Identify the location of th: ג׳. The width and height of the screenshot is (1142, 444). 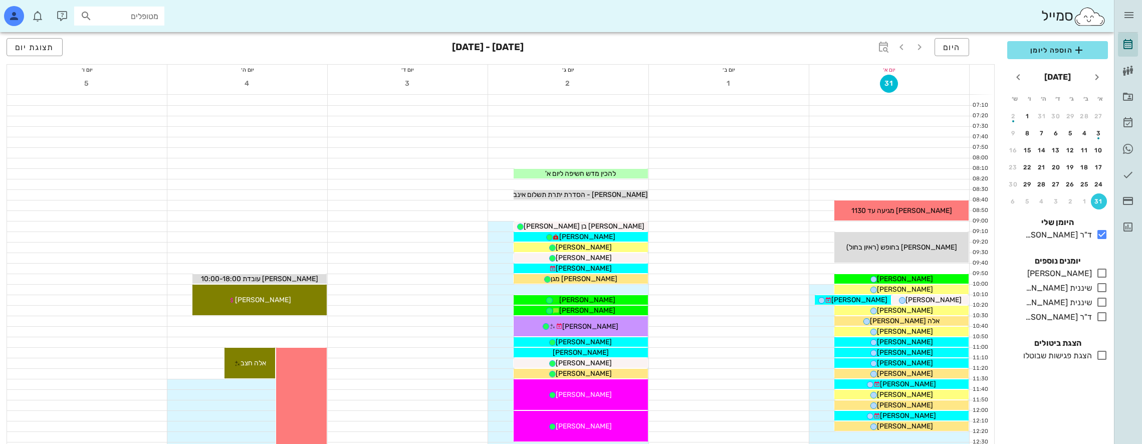
(1072, 99).